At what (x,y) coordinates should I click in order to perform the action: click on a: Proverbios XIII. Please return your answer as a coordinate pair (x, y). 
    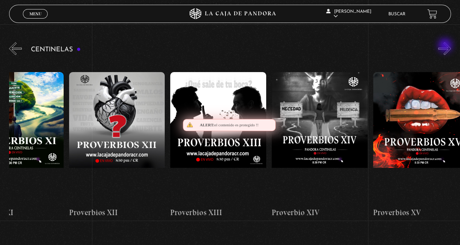
    Looking at the image, I should click on (218, 145).